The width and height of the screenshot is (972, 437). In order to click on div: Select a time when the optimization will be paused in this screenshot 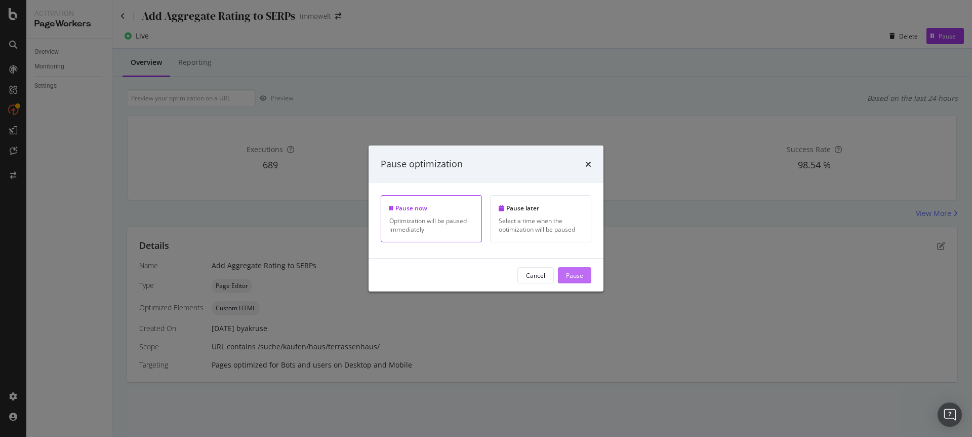, I will do `click(541, 225)`.